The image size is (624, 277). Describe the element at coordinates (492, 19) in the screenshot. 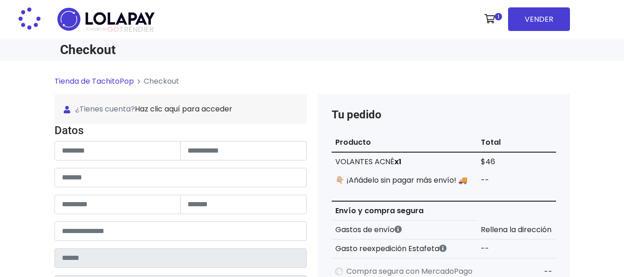

I see `a: 1` at that location.